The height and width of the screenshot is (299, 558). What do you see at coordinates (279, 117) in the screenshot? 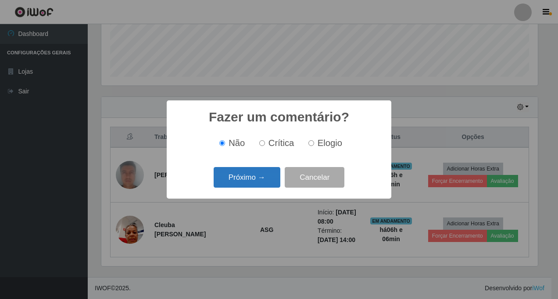
I see `h2: Fazer um comentário?` at bounding box center [279, 117].